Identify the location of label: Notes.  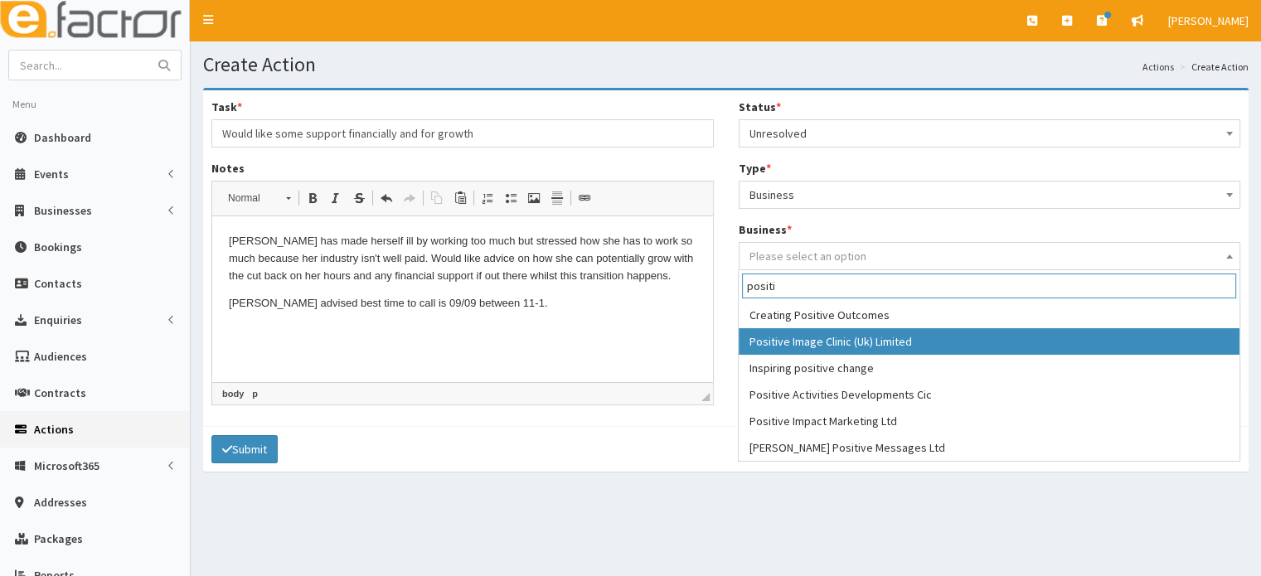
(228, 168).